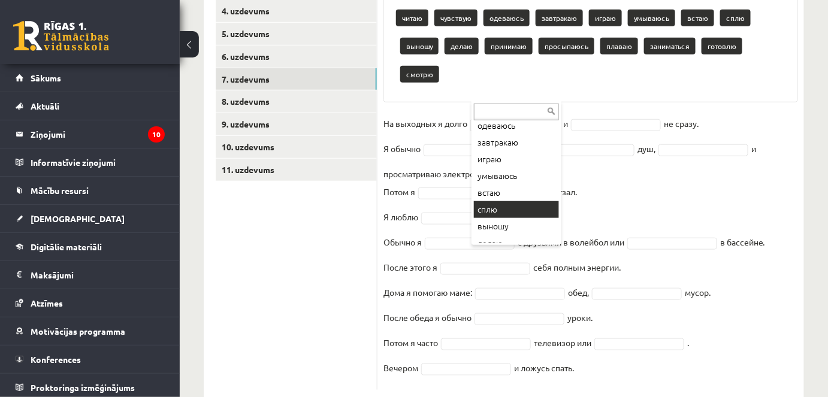 The image size is (828, 397). Describe the element at coordinates (517, 227) in the screenshot. I see `div: выношу` at that location.